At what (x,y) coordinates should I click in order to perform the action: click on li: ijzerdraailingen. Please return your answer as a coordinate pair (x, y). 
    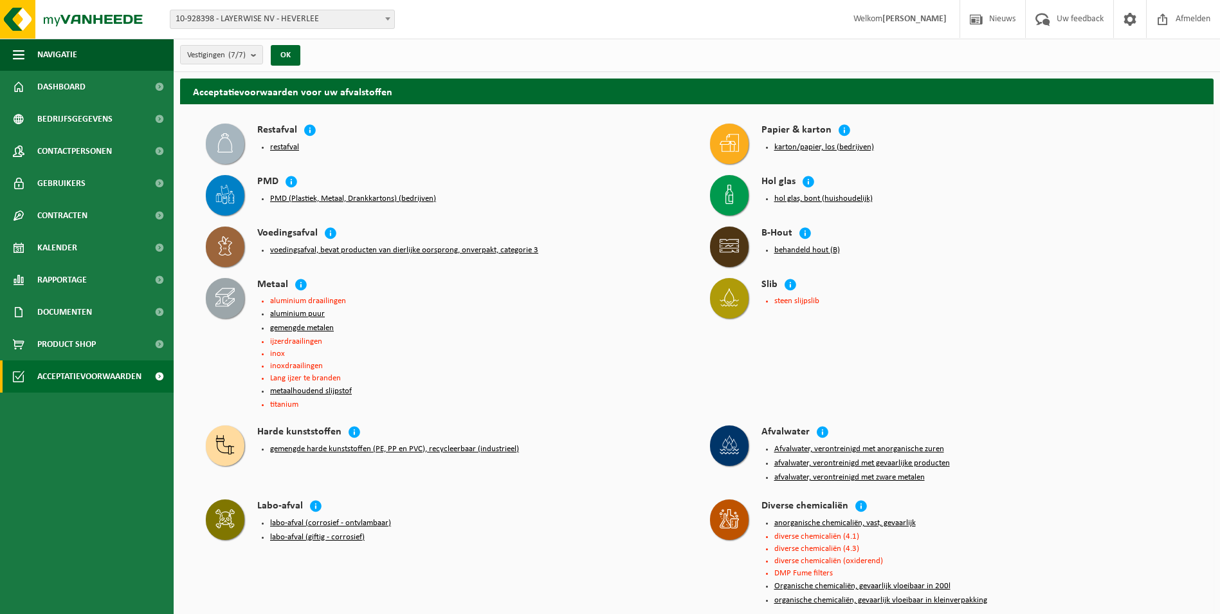
    Looking at the image, I should click on (477, 341).